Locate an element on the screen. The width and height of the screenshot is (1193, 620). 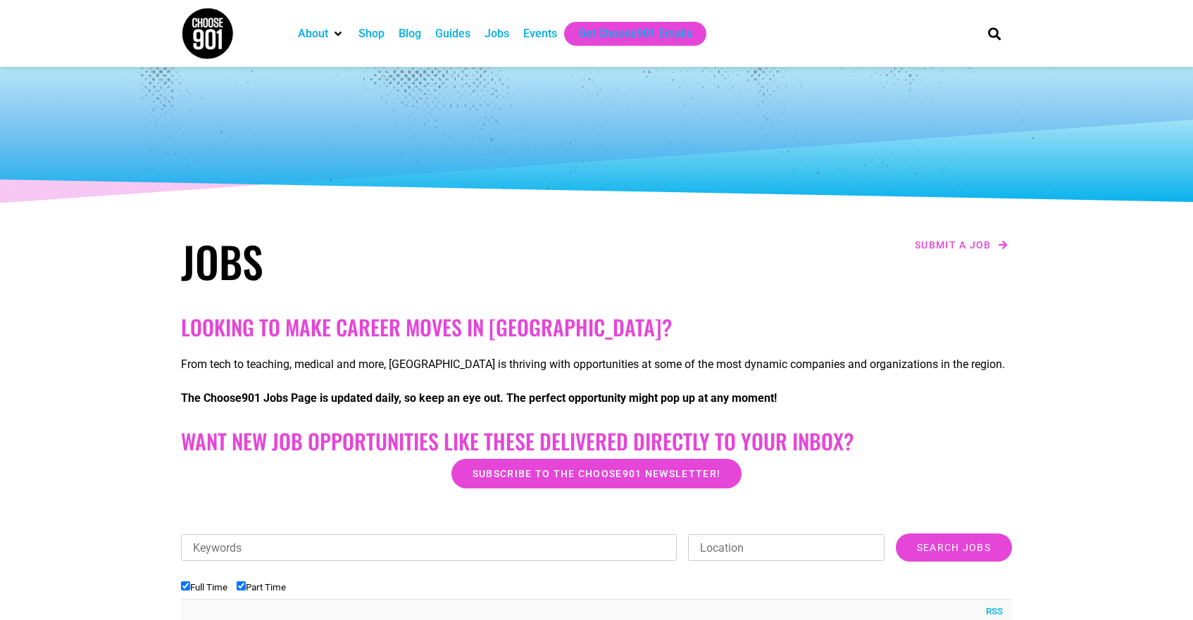
a: Guides is located at coordinates (453, 34).